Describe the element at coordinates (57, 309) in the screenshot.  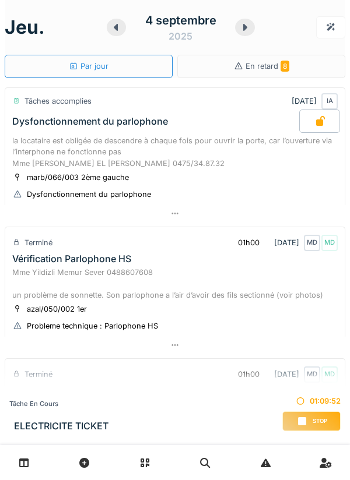
I see `div: azal/050/002 1er` at that location.